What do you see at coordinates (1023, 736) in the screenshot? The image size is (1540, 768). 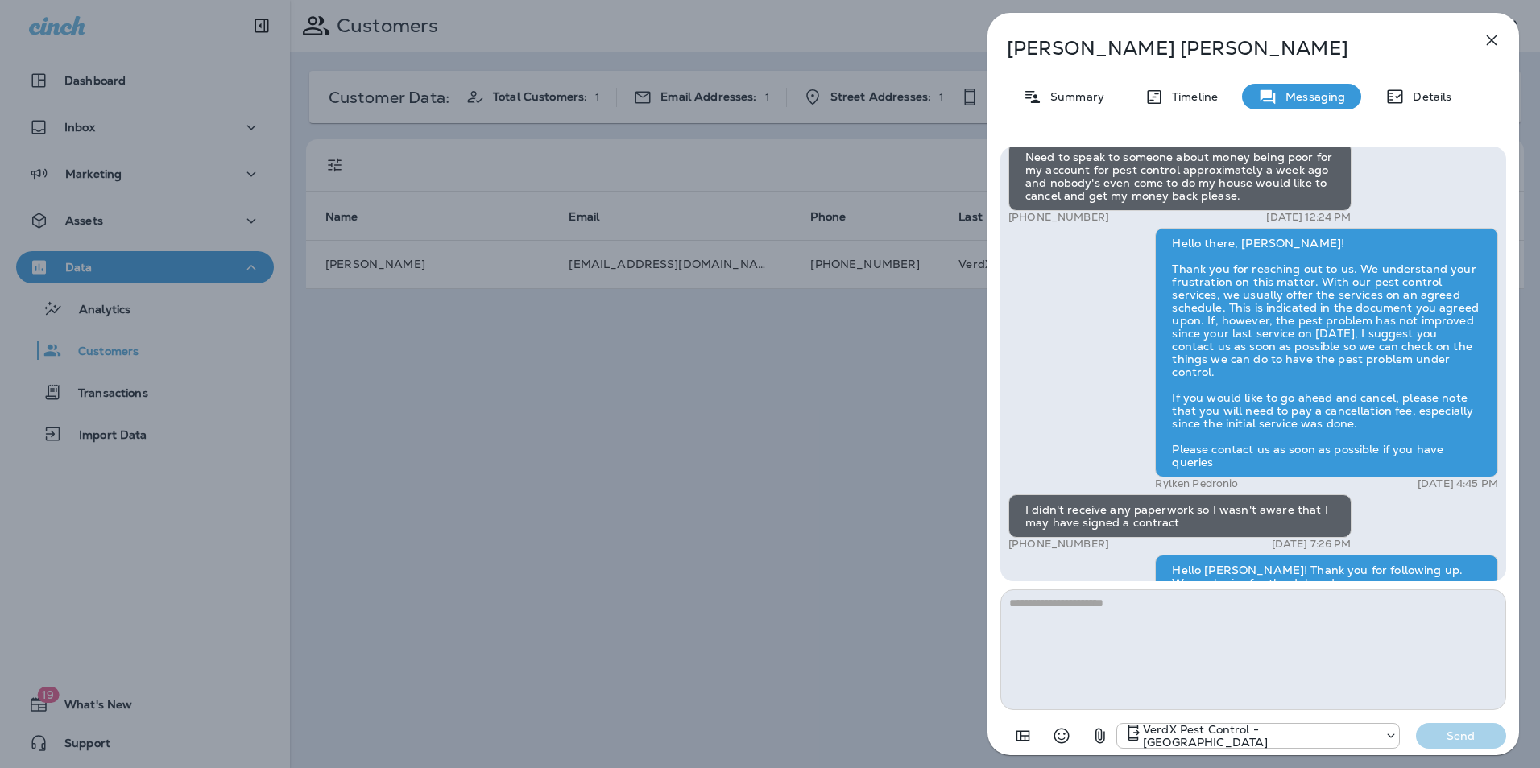 I see `button: Add in a premade template` at bounding box center [1023, 736].